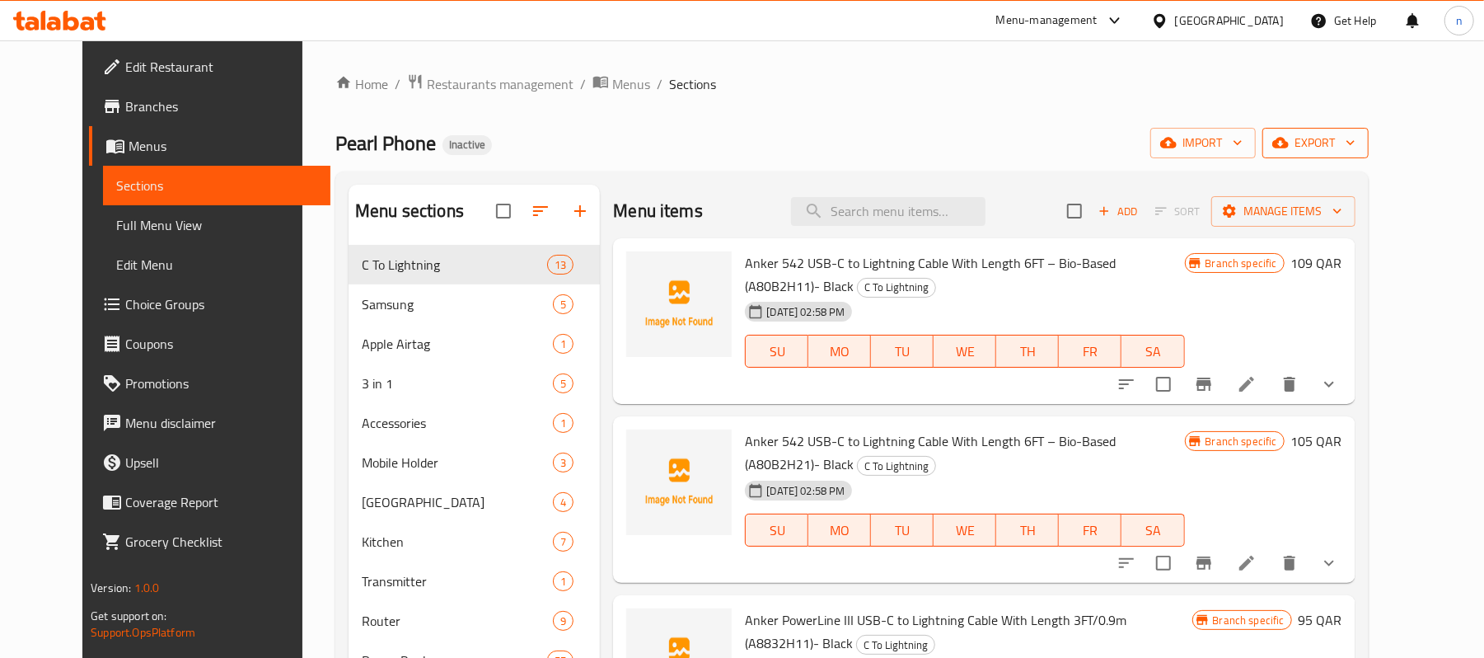 This screenshot has height=658, width=1484. What do you see at coordinates (467, 145) in the screenshot?
I see `div: Inactive` at bounding box center [467, 145].